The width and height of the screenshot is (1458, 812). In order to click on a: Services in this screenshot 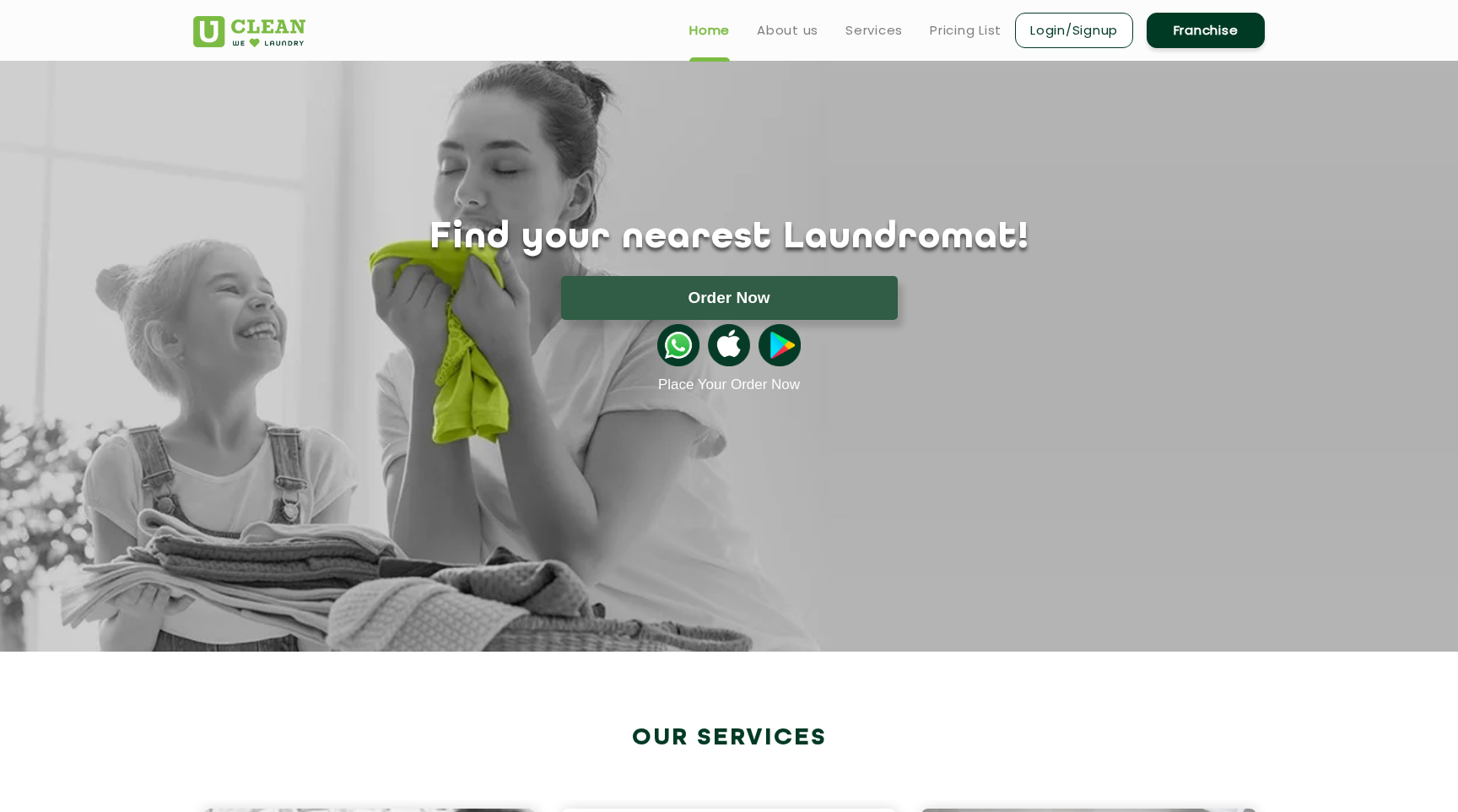, I will do `click(874, 31)`.